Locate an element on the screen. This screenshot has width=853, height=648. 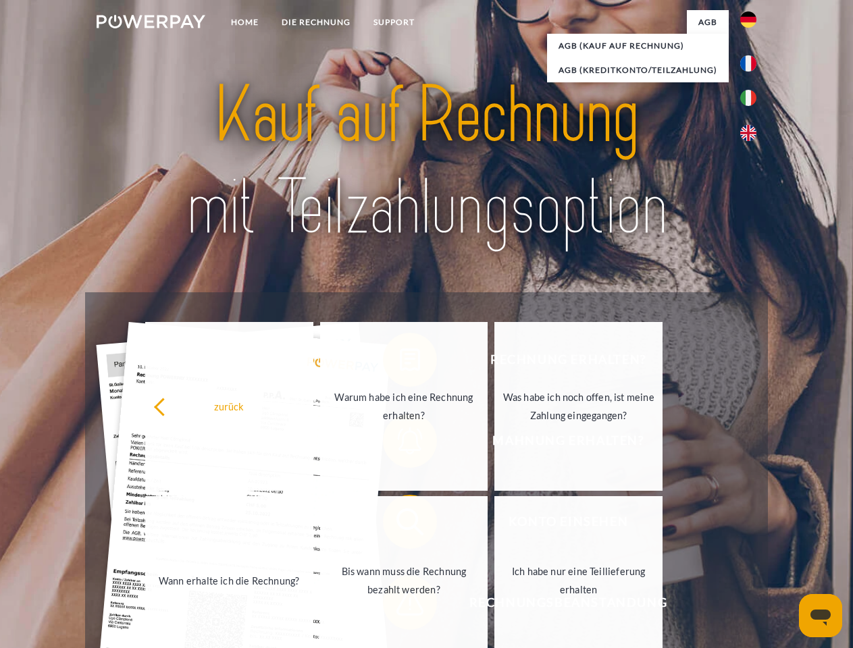
a: Was habe ich noch offen, ist meine Zahlung eingegangen? is located at coordinates (578, 407).